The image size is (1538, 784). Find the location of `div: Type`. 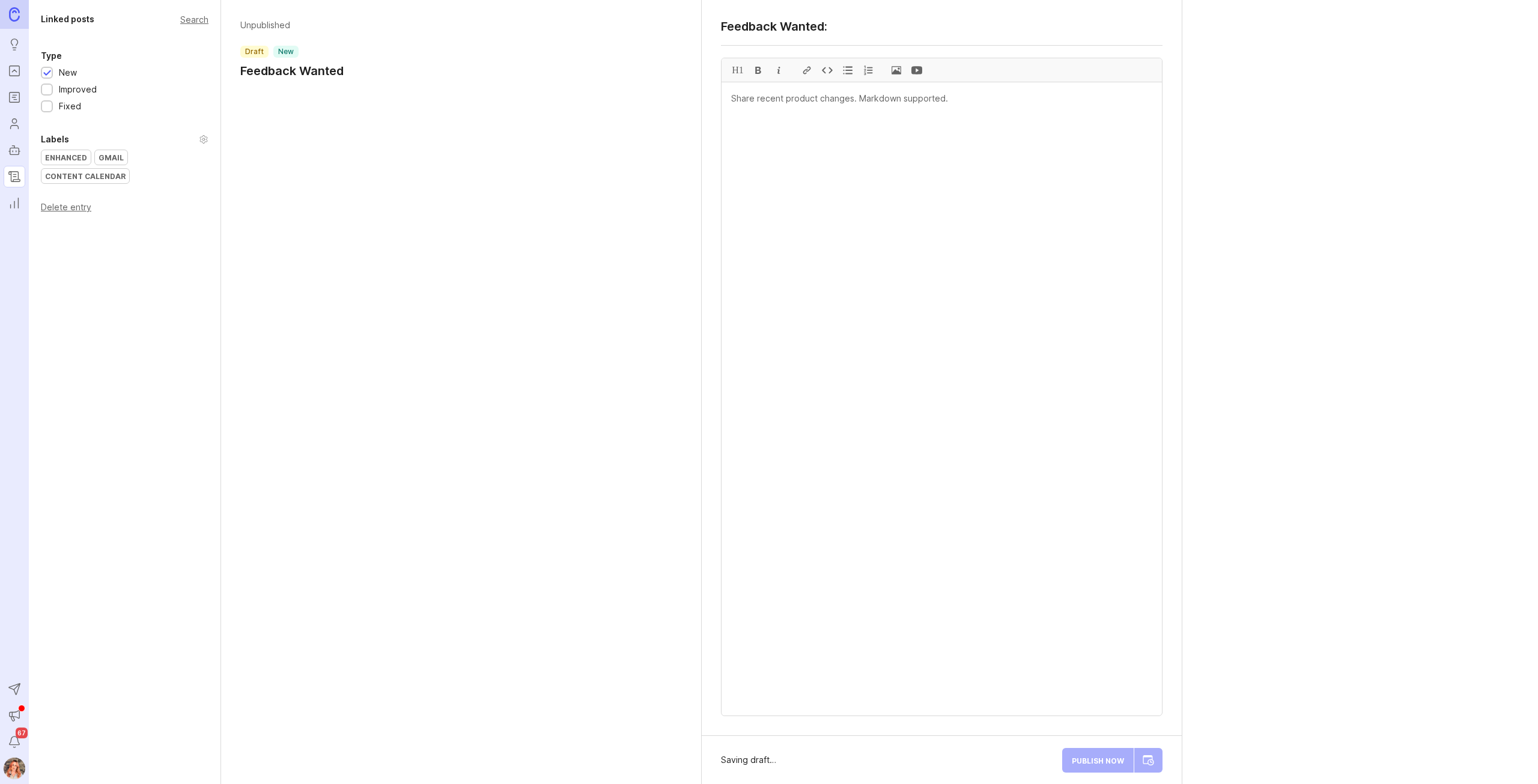

div: Type is located at coordinates (51, 56).